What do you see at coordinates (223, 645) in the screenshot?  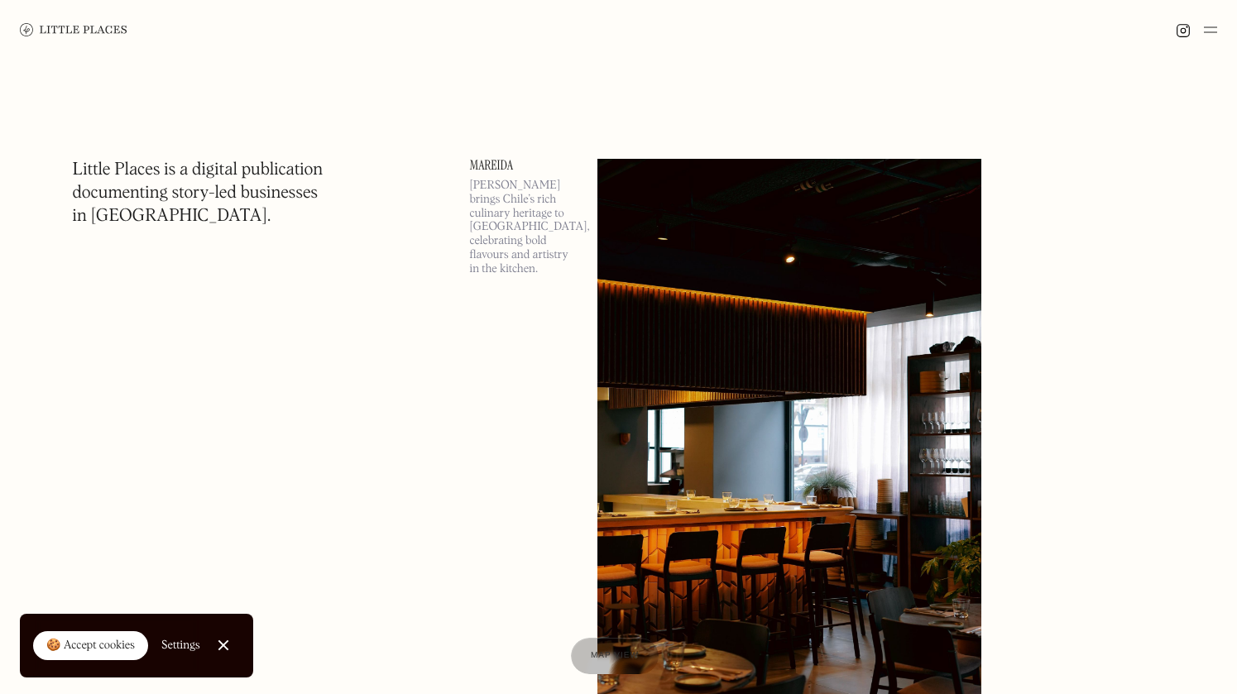 I see `div: Close Cookie Popup` at bounding box center [223, 645].